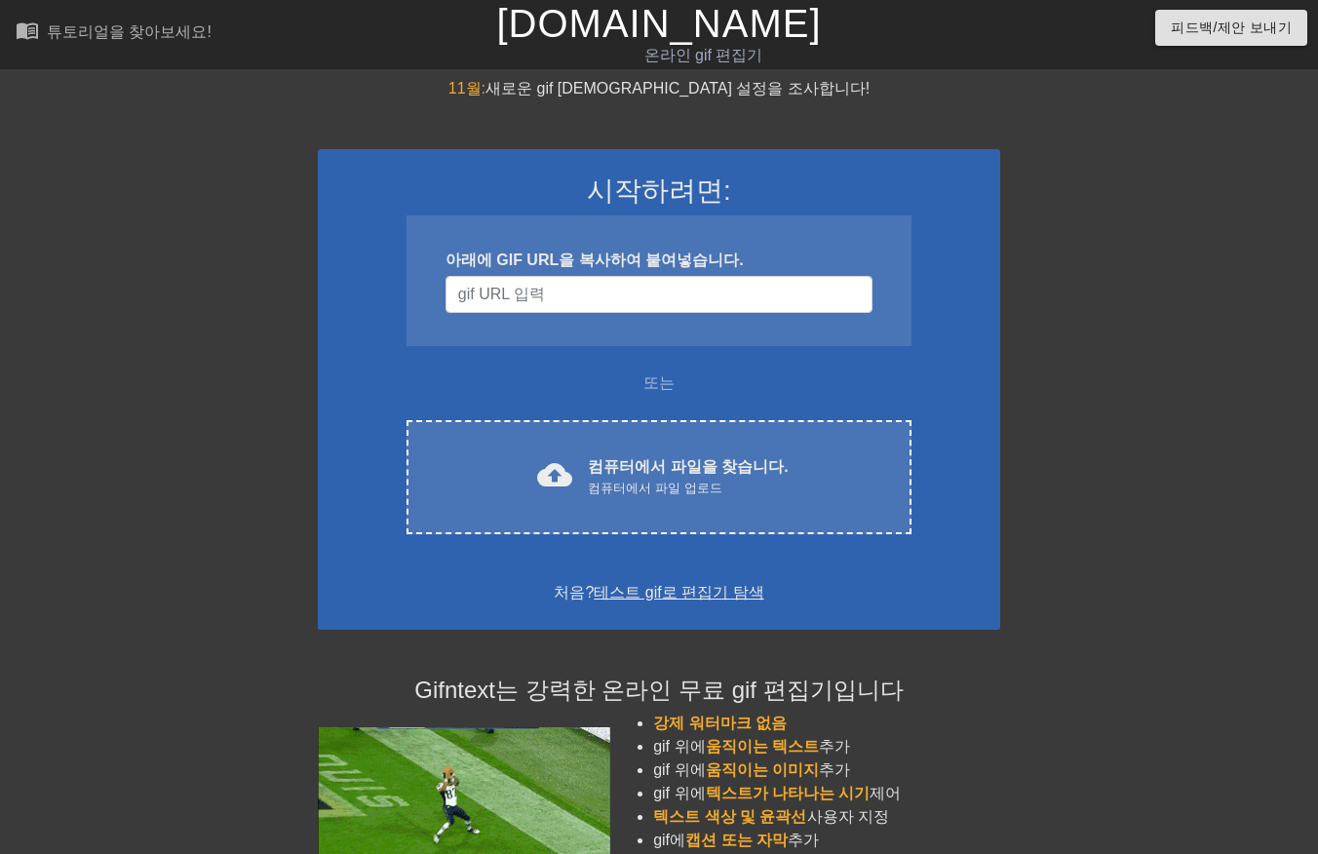 Image resolution: width=1318 pixels, height=854 pixels. I want to click on div: 튜토리얼을 찾아보세요!, so click(129, 31).